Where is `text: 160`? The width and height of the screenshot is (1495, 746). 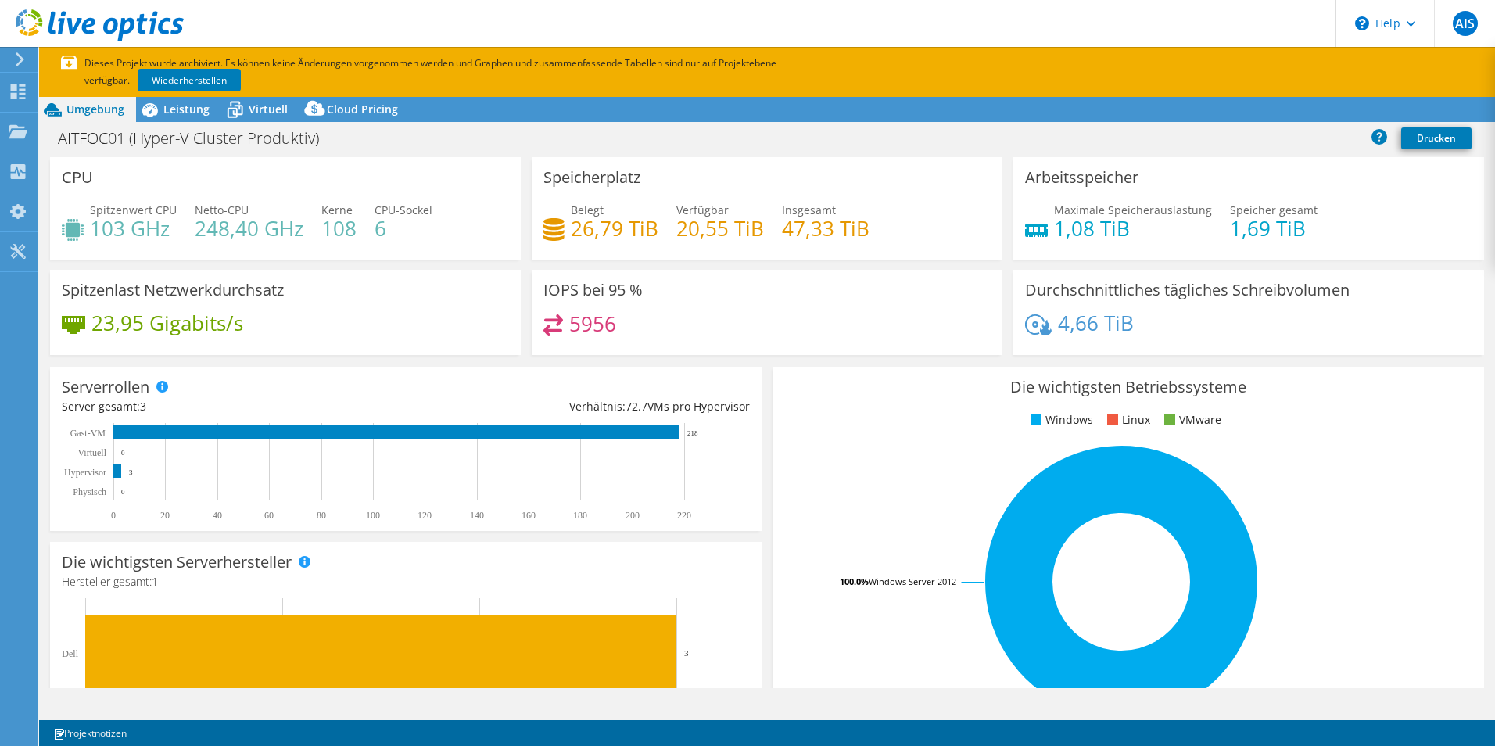
text: 160 is located at coordinates (529, 515).